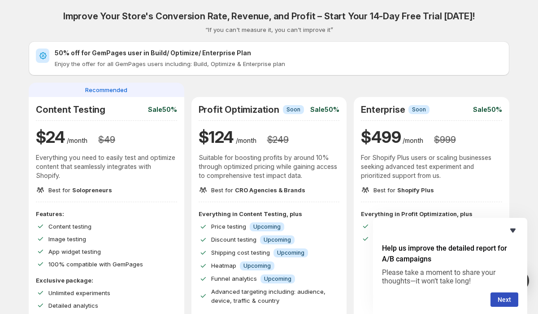  Describe the element at coordinates (234, 278) in the screenshot. I see `span: Funnel analytics` at that location.